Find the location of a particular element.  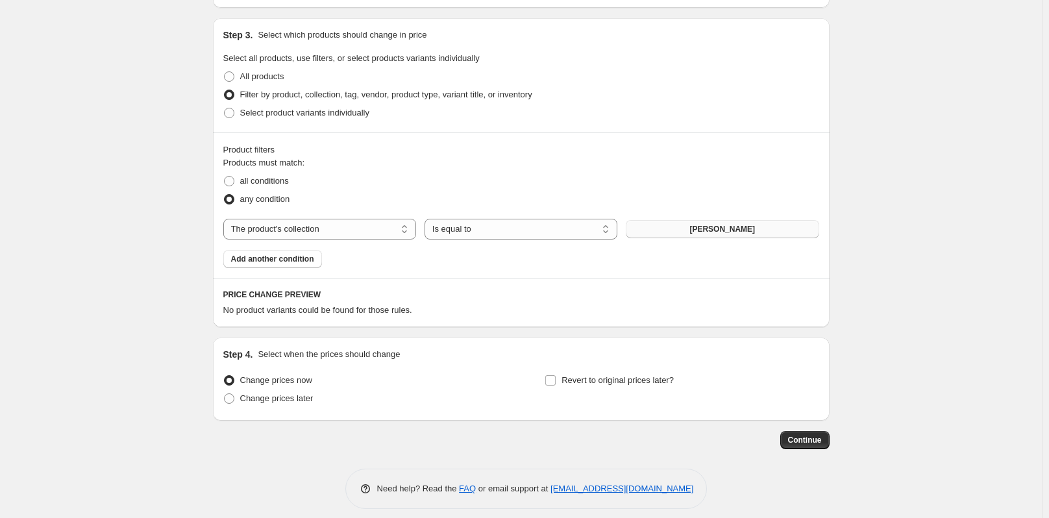

h2: Step 3. is located at coordinates (238, 35).